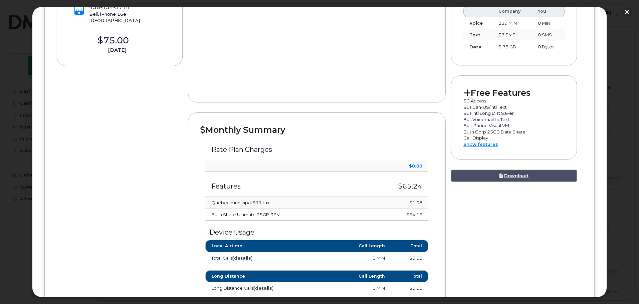 This screenshot has width=639, height=304. Describe the element at coordinates (344, 246) in the screenshot. I see `th: Call Length` at that location.